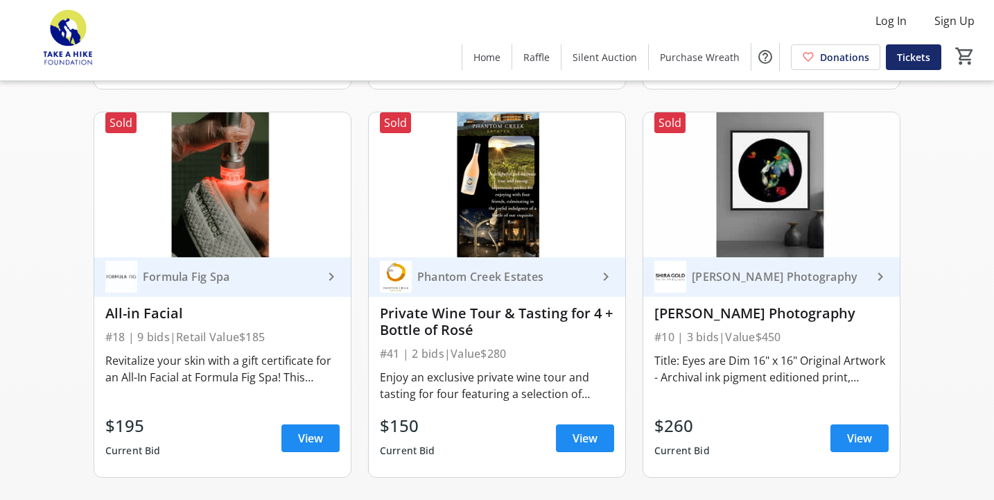  What do you see at coordinates (914, 57) in the screenshot?
I see `span: Tickets` at bounding box center [914, 57].